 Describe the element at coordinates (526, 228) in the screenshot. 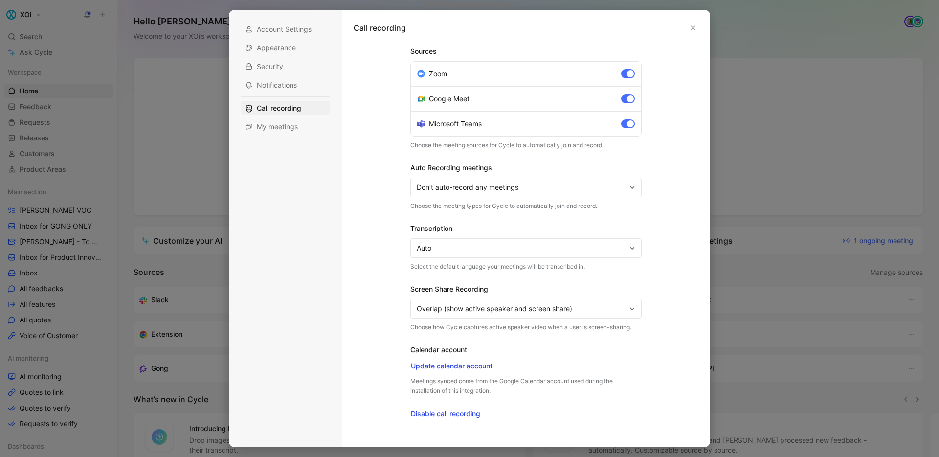

I see `h3: Transcription` at that location.